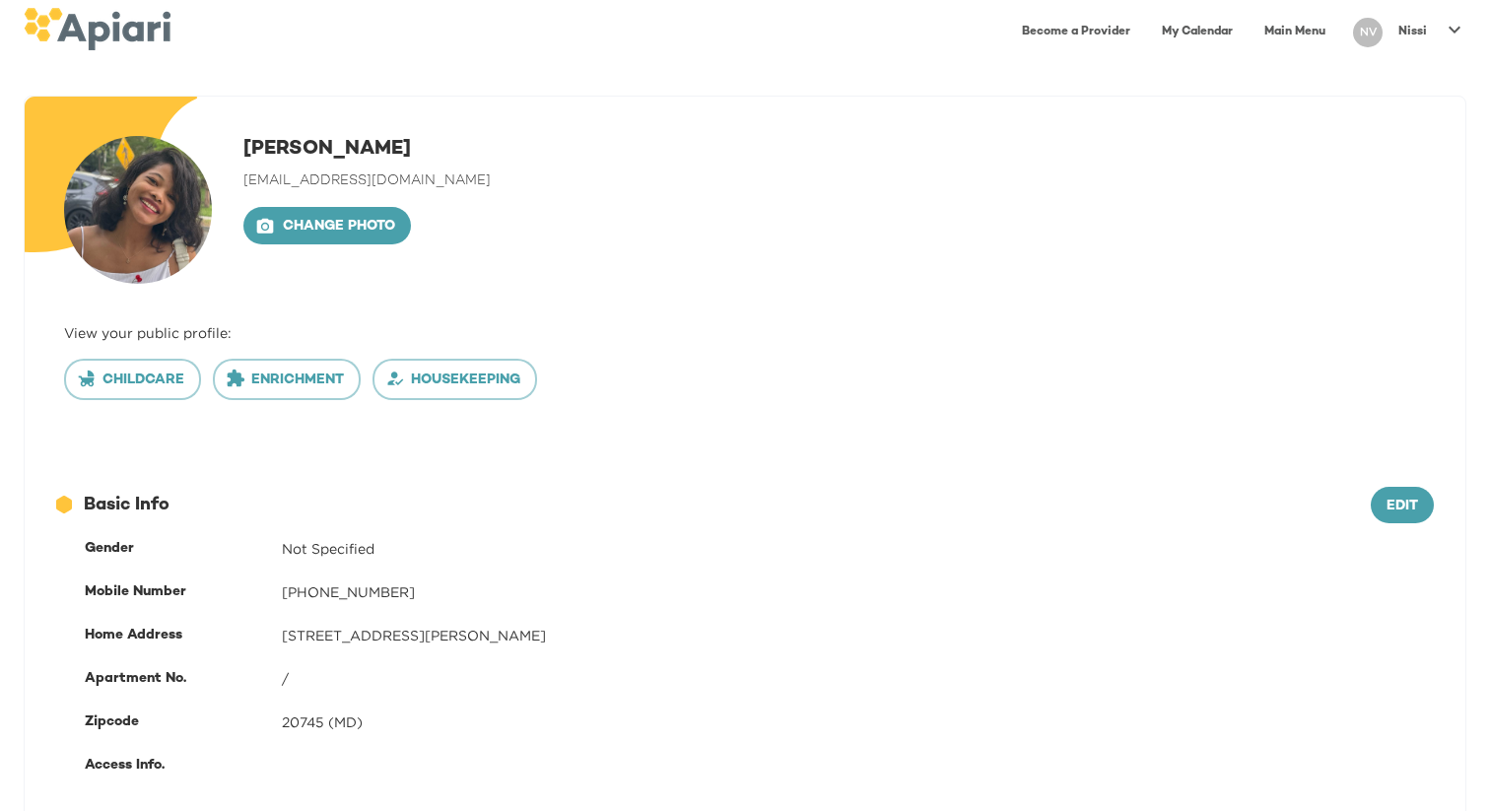 The height and width of the screenshot is (811, 1490). What do you see at coordinates (1403, 506) in the screenshot?
I see `button: Edit` at bounding box center [1403, 506].